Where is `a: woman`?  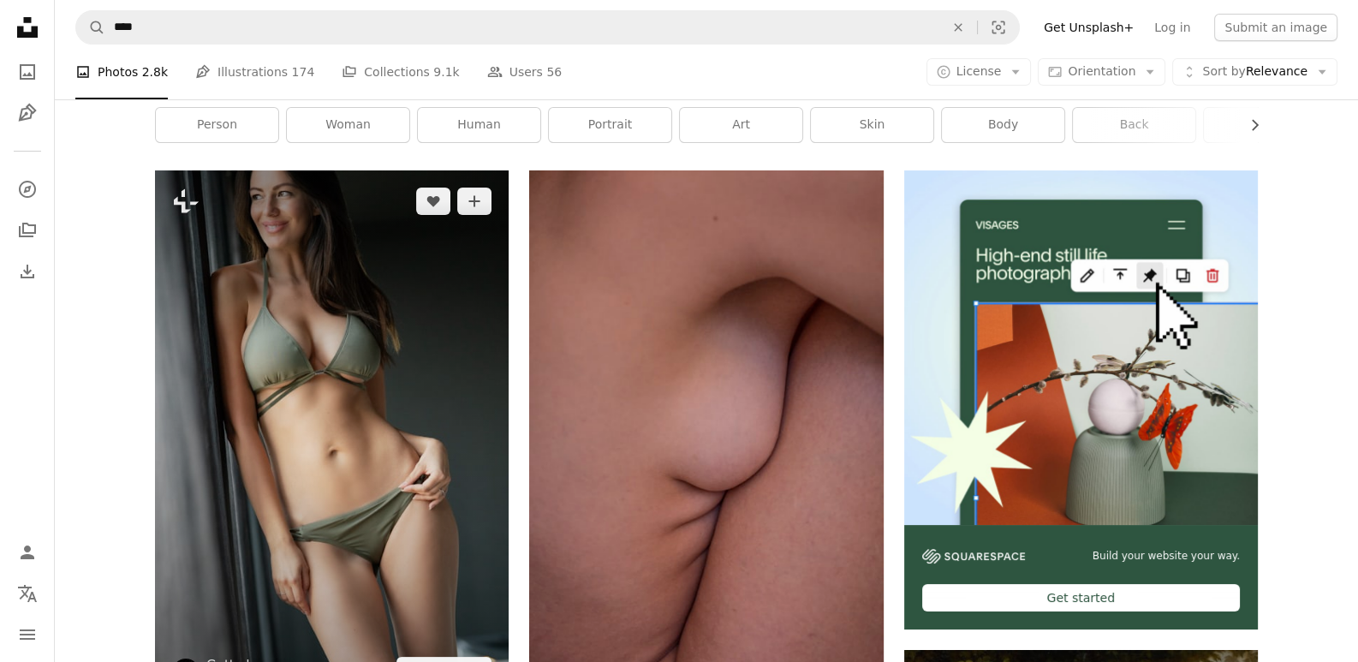 a: woman is located at coordinates (348, 125).